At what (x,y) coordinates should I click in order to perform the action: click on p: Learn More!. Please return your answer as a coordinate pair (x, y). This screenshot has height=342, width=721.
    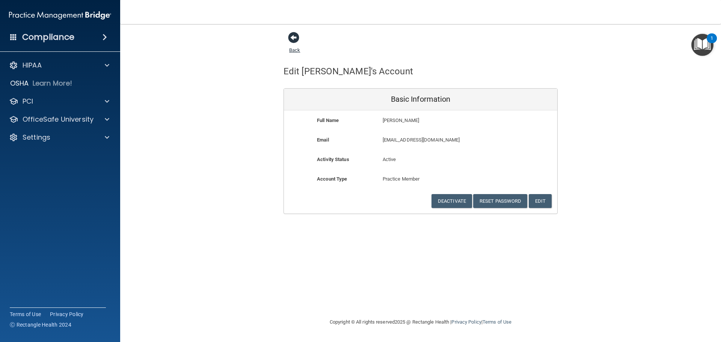
    Looking at the image, I should click on (53, 83).